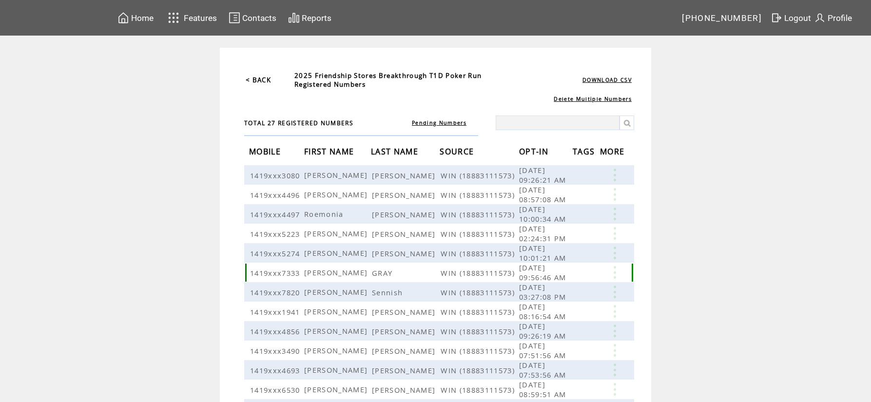 The image size is (871, 402). Describe the element at coordinates (458, 151) in the screenshot. I see `a: SOURCE` at that location.